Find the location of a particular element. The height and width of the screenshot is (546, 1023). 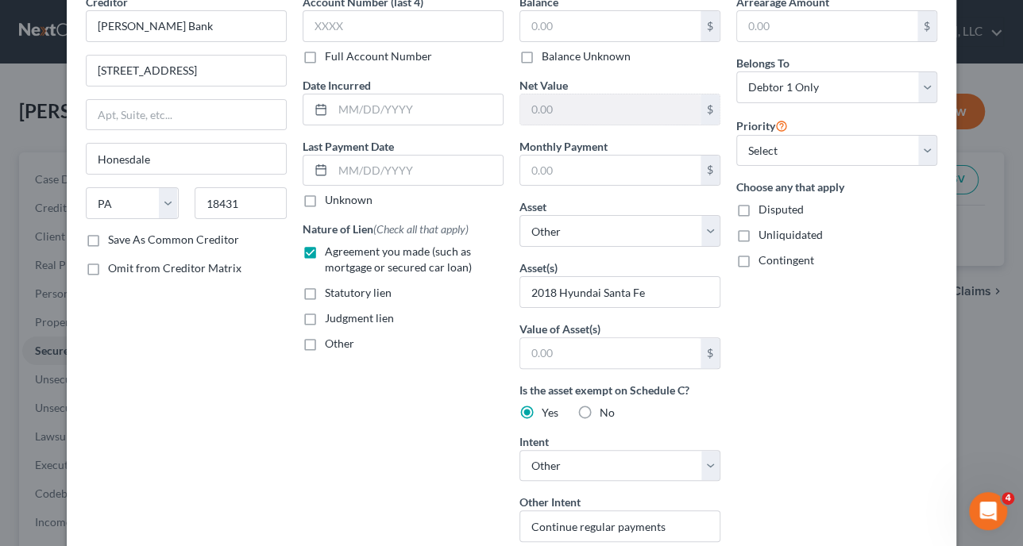

span: Disputed is located at coordinates (780, 209).